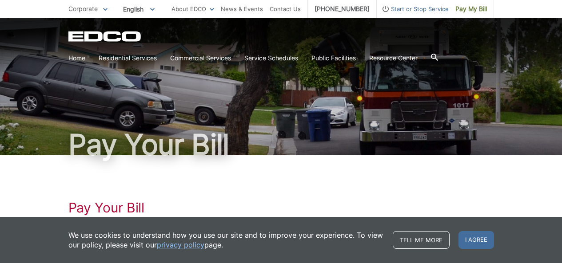 This screenshot has width=562, height=263. What do you see at coordinates (83, 8) in the screenshot?
I see `span: Corporate` at bounding box center [83, 8].